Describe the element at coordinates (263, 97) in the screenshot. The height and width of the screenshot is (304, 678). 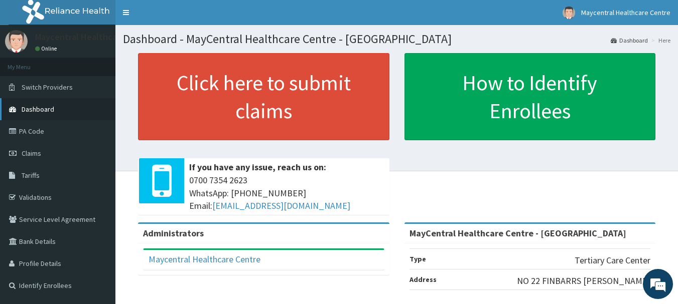
I see `a: Click here to submit claims` at that location.